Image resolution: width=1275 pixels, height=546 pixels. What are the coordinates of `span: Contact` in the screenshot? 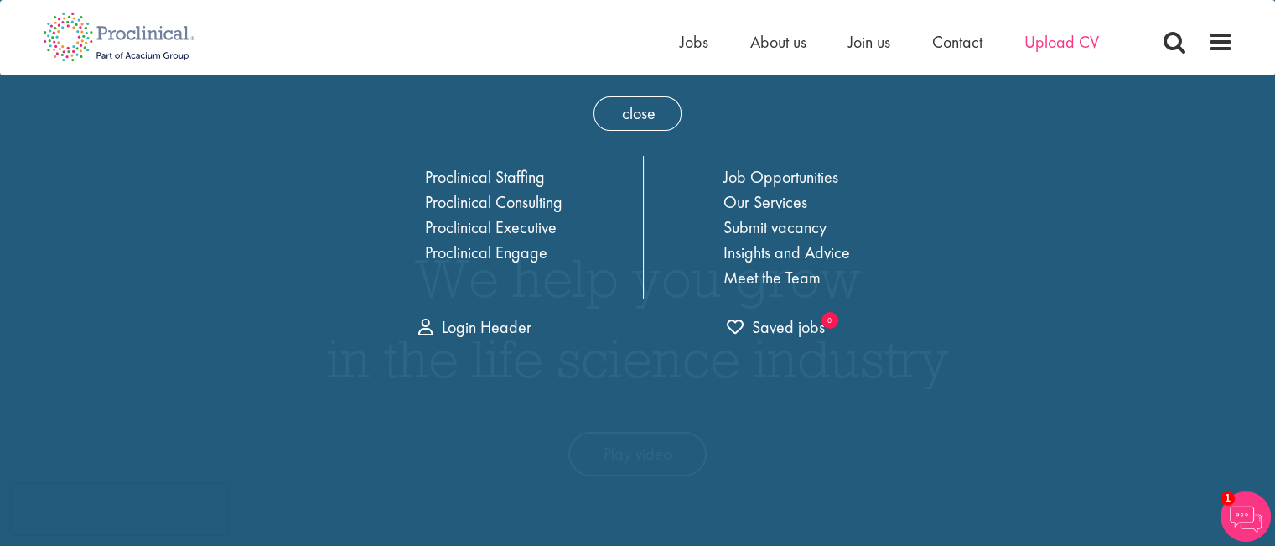 It's located at (957, 42).